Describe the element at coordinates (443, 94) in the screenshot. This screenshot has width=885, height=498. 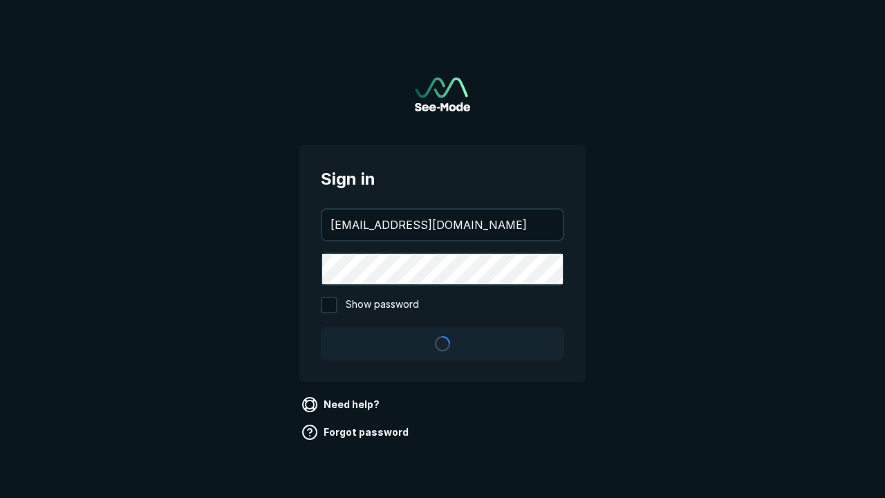
I see `img: See-Mode Logo` at that location.